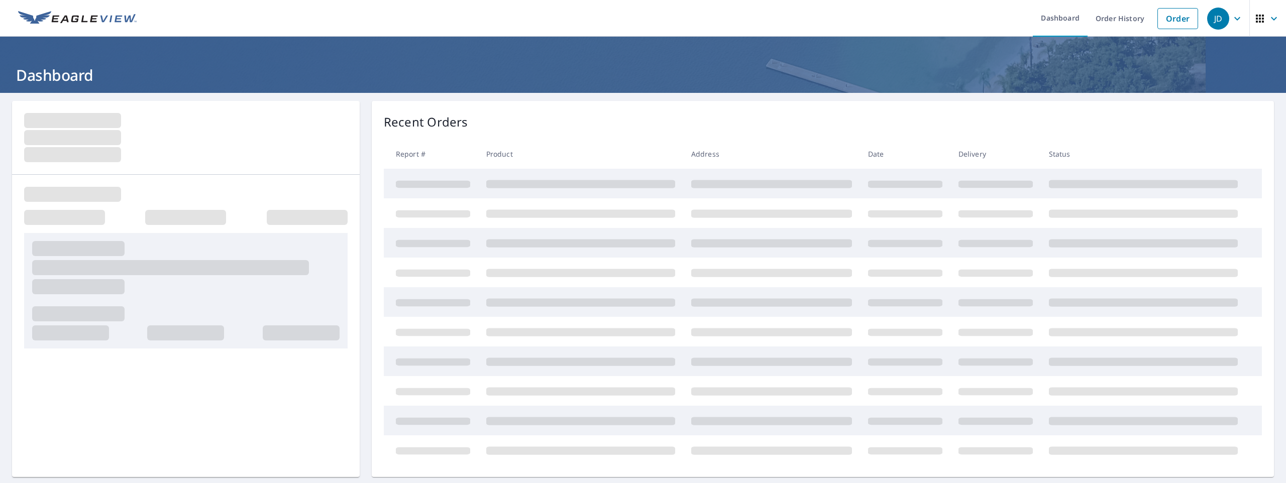 Image resolution: width=1286 pixels, height=483 pixels. What do you see at coordinates (996, 154) in the screenshot?
I see `th: Delivery` at bounding box center [996, 154].